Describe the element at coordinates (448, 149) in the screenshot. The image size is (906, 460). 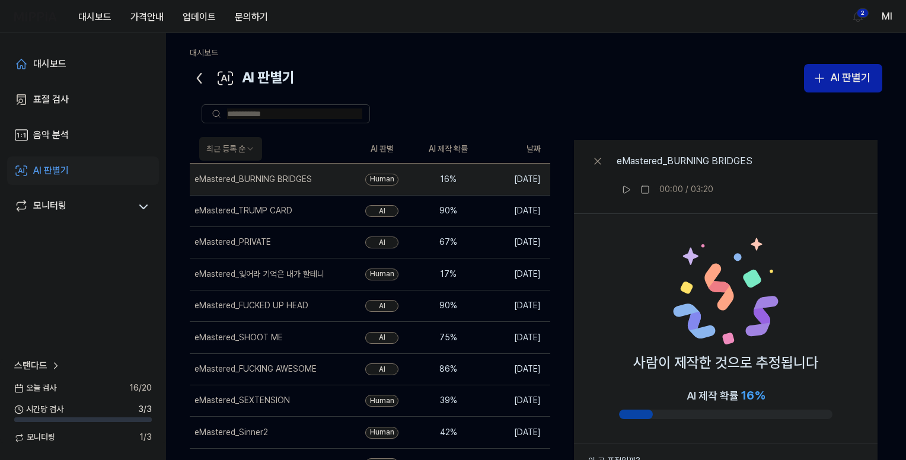
I see `th: AI 제작 확률` at that location.